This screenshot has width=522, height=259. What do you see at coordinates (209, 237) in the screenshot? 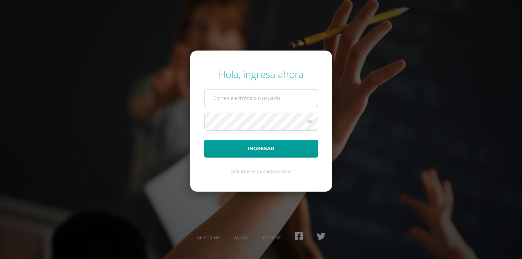
I see `a: Acerca de` at bounding box center [209, 237].